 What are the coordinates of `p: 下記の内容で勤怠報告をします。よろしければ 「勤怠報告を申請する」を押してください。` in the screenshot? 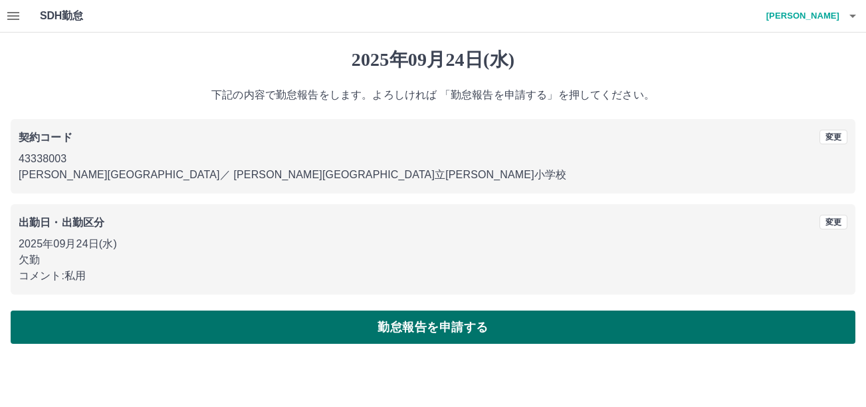 It's located at (433, 95).